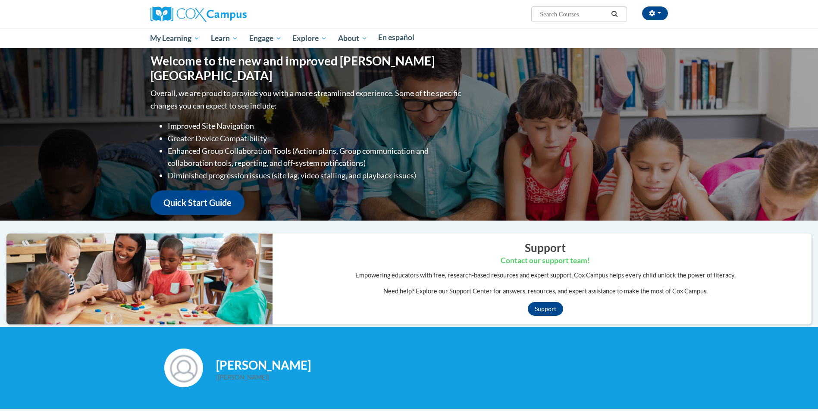 The width and height of the screenshot is (818, 411). I want to click on p: Overall, we are proud to provide you with a more streamlined experience. Some of the specific cha..., so click(306, 100).